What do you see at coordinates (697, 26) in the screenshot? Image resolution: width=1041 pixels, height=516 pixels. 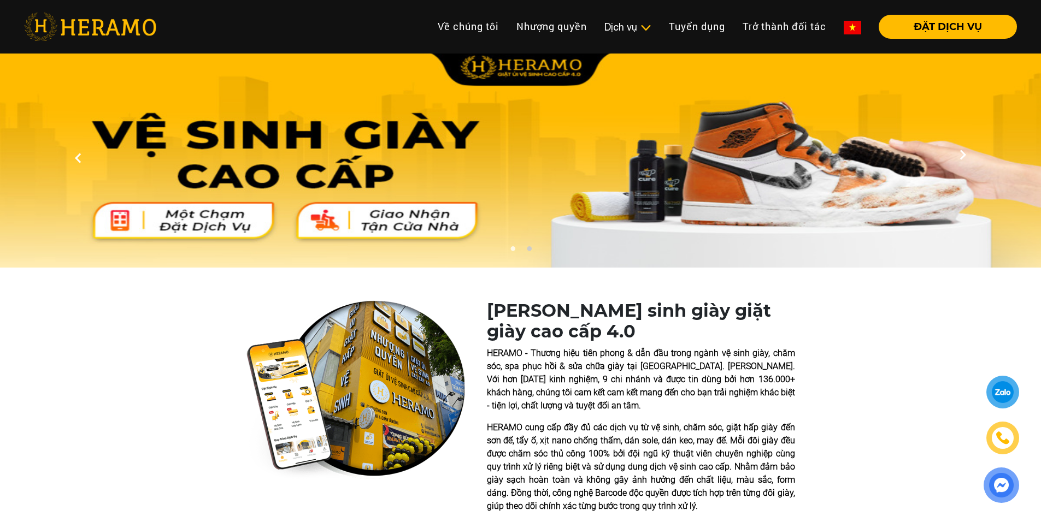 I see `a: Tuyển dụng` at bounding box center [697, 26].